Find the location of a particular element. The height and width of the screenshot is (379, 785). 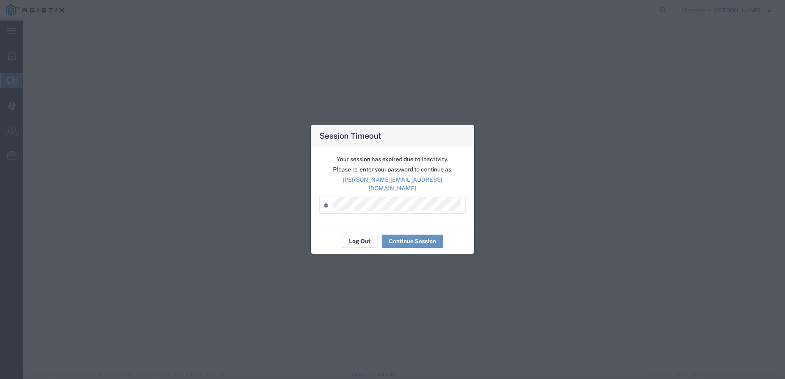

button: Log Out is located at coordinates (360, 241).